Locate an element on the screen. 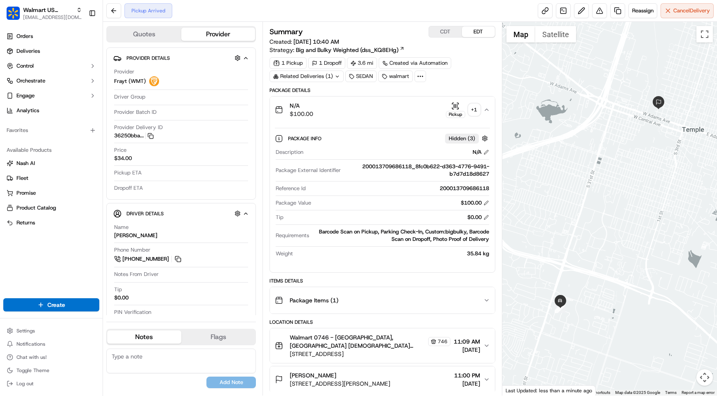  a: Returns is located at coordinates (51, 223).